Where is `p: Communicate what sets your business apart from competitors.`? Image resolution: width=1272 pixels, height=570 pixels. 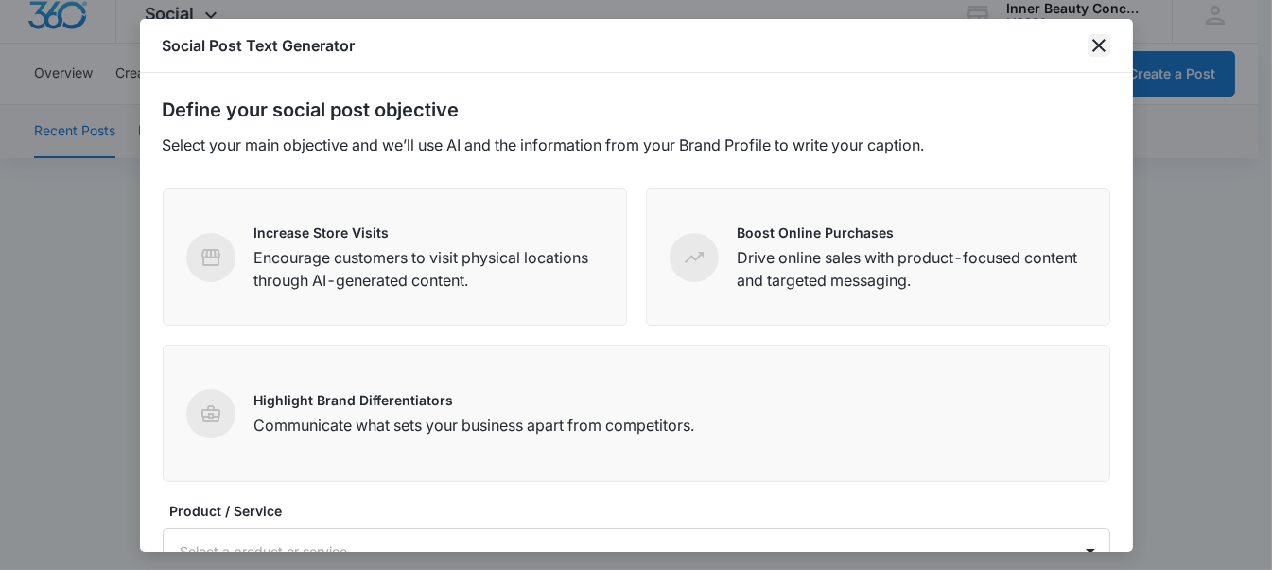
p: Communicate what sets your business apart from competitors. is located at coordinates (475, 425).